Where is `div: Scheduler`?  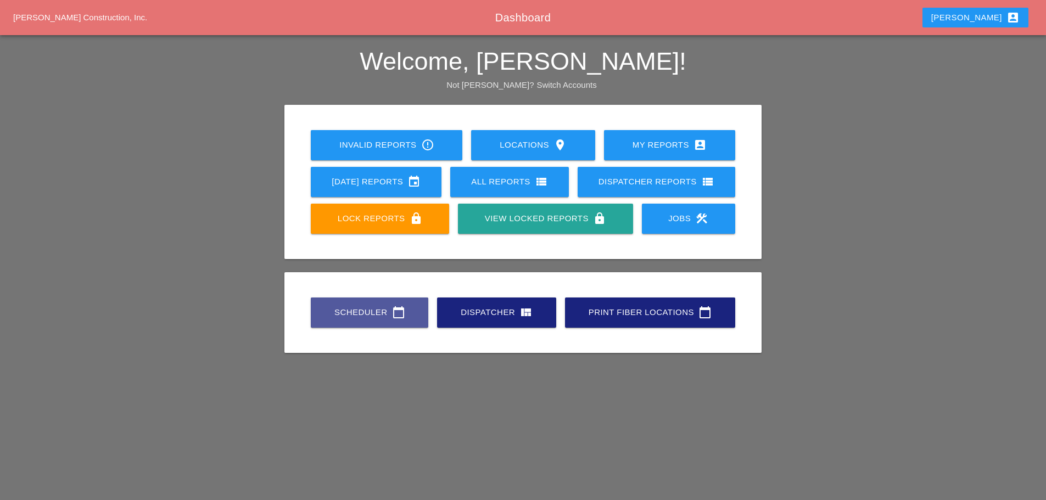
div: Scheduler is located at coordinates (370, 313).